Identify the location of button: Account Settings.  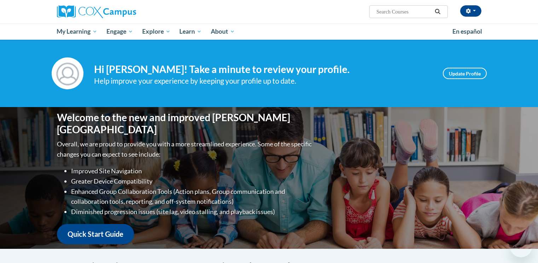
(471, 11).